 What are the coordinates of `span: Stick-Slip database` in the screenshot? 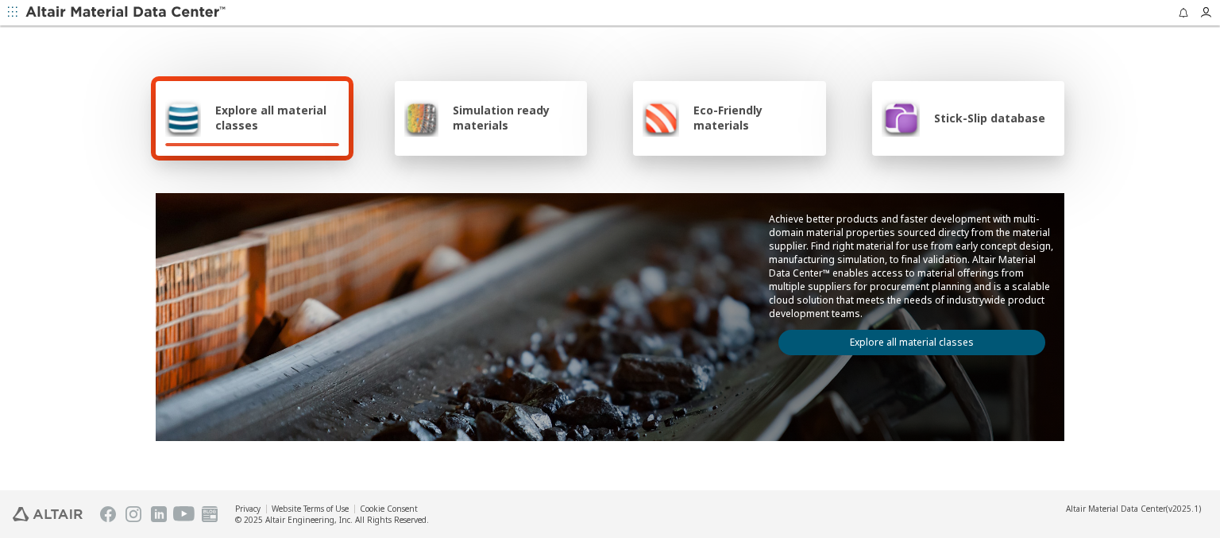 It's located at (990, 118).